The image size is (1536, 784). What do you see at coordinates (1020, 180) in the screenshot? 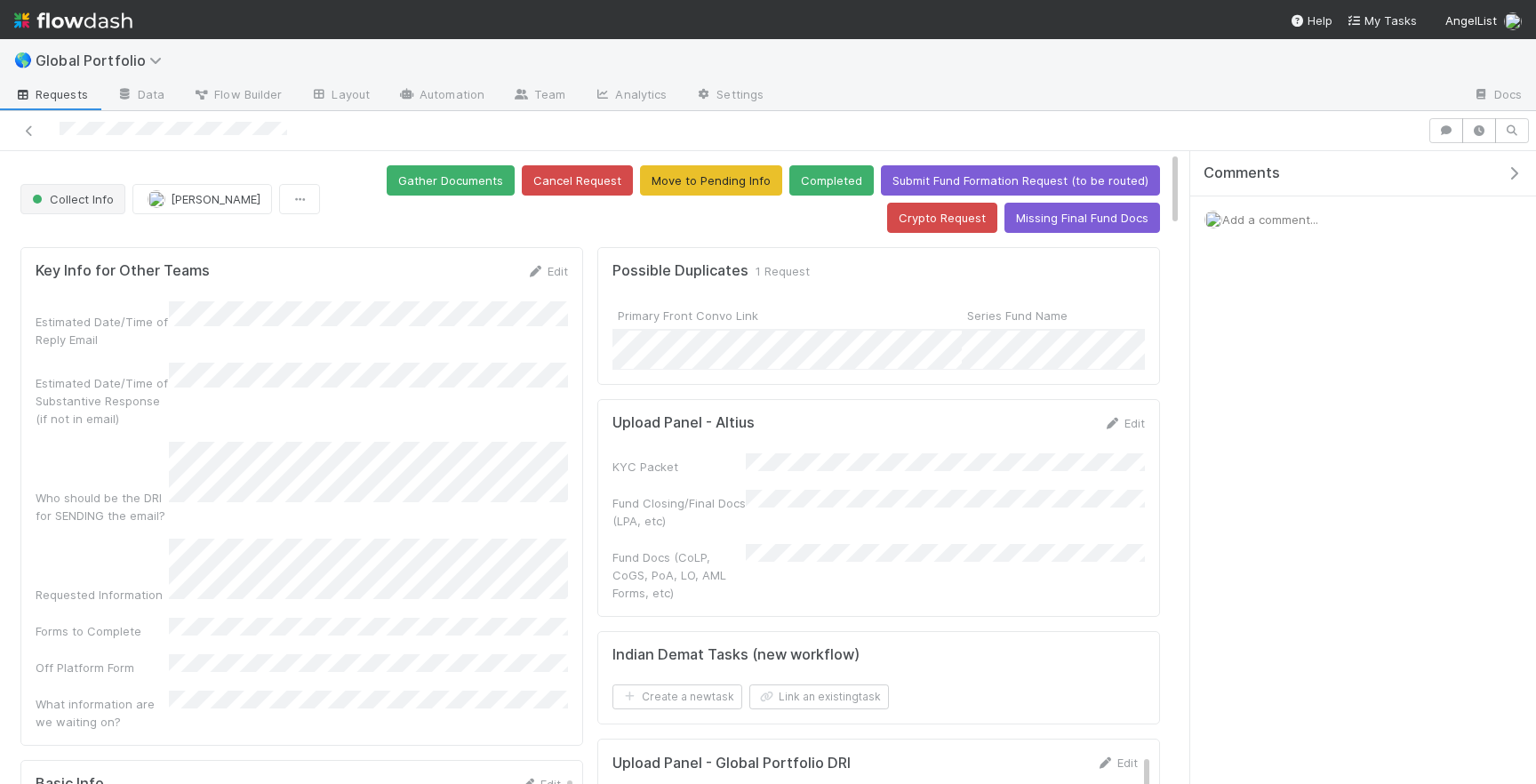
I see `button: Submit Fund Formation Request (to be routed)` at bounding box center [1020, 180].